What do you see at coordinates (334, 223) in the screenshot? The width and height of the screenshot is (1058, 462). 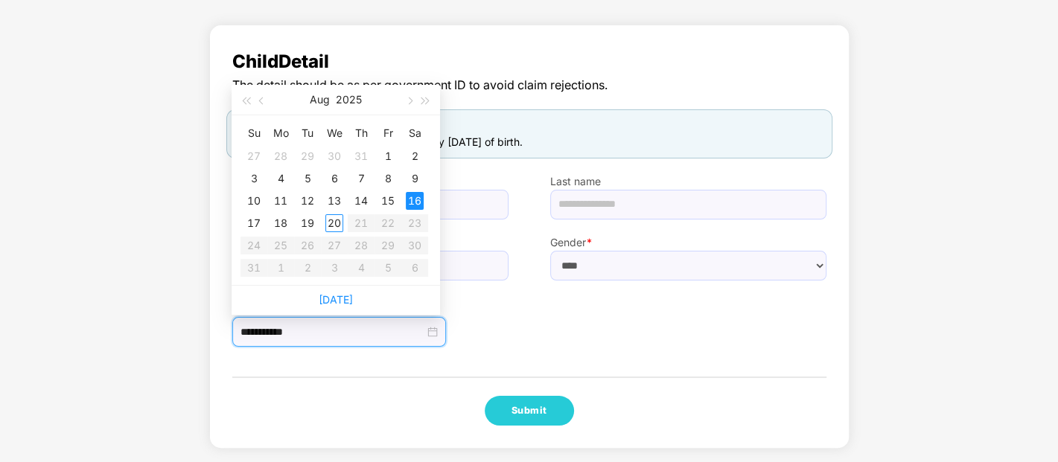 I see `div: 20` at bounding box center [334, 223].